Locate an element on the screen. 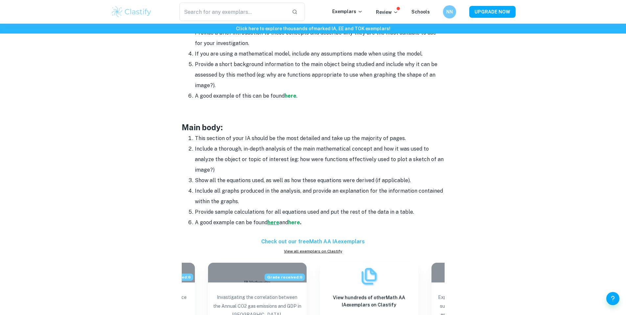 The image size is (626, 315). li: A good example of this can be found . is located at coordinates (320, 96).